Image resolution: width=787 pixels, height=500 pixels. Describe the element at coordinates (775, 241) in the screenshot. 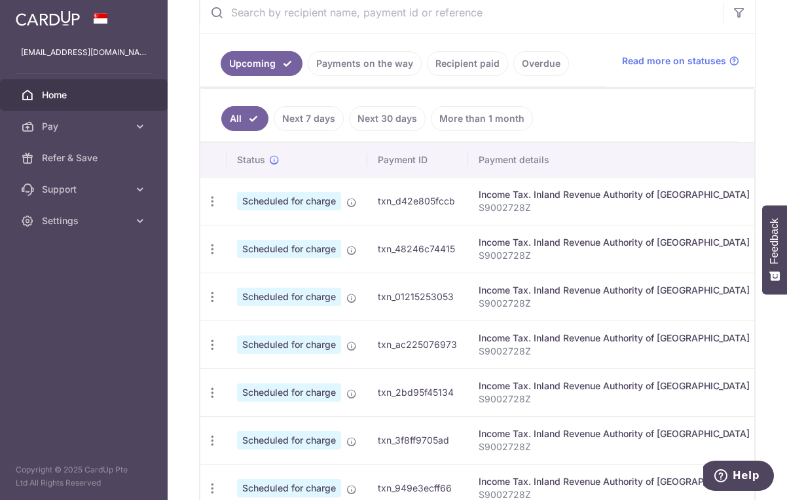

I see `span: Feedback` at that location.